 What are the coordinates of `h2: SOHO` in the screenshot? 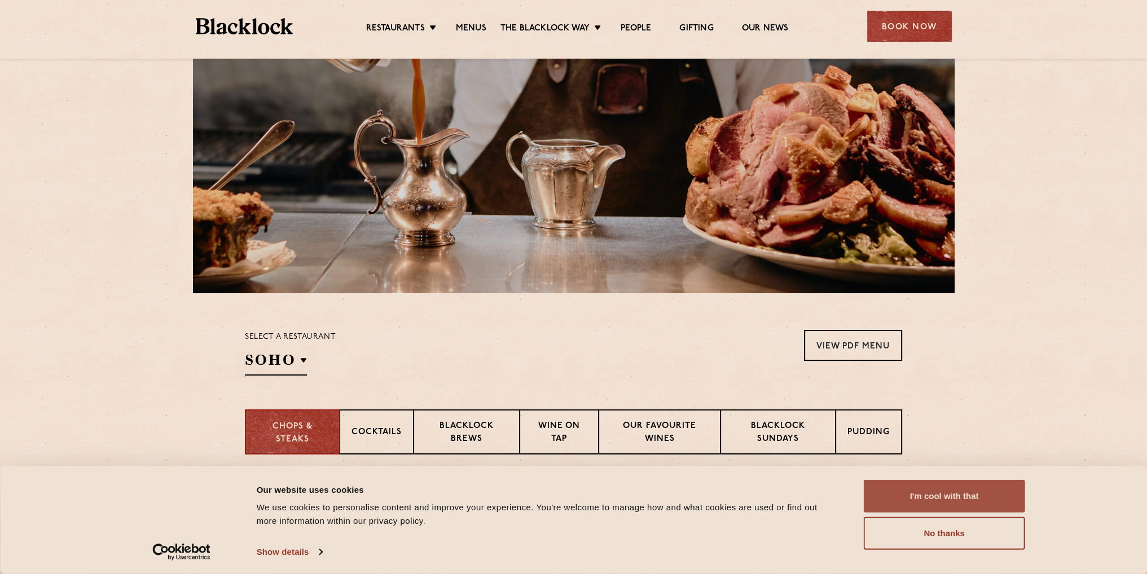 It's located at (276, 363).